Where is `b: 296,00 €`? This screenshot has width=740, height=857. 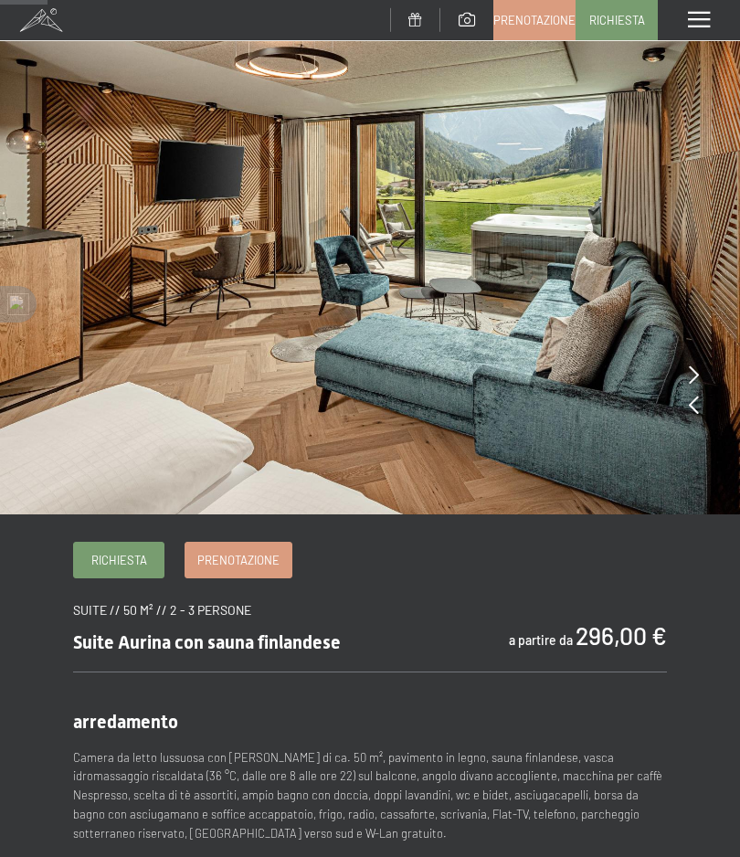
b: 296,00 € is located at coordinates (622, 635).